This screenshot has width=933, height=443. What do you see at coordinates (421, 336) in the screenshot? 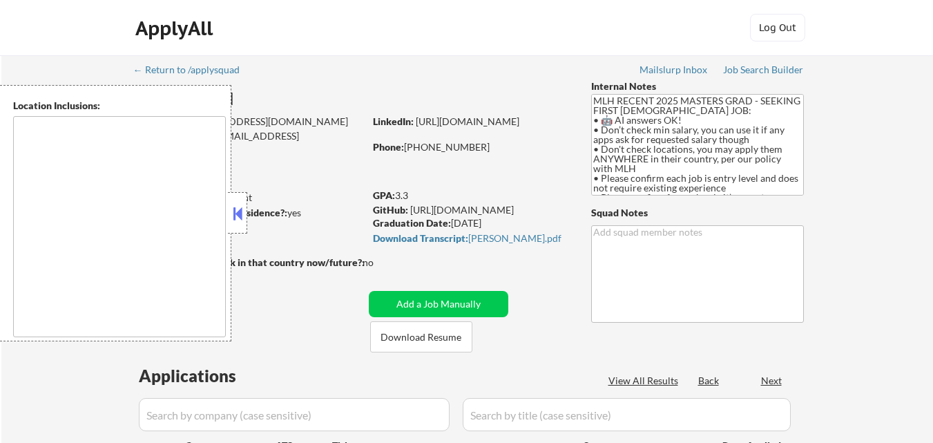
I see `button: Download Resume` at bounding box center [421, 336].